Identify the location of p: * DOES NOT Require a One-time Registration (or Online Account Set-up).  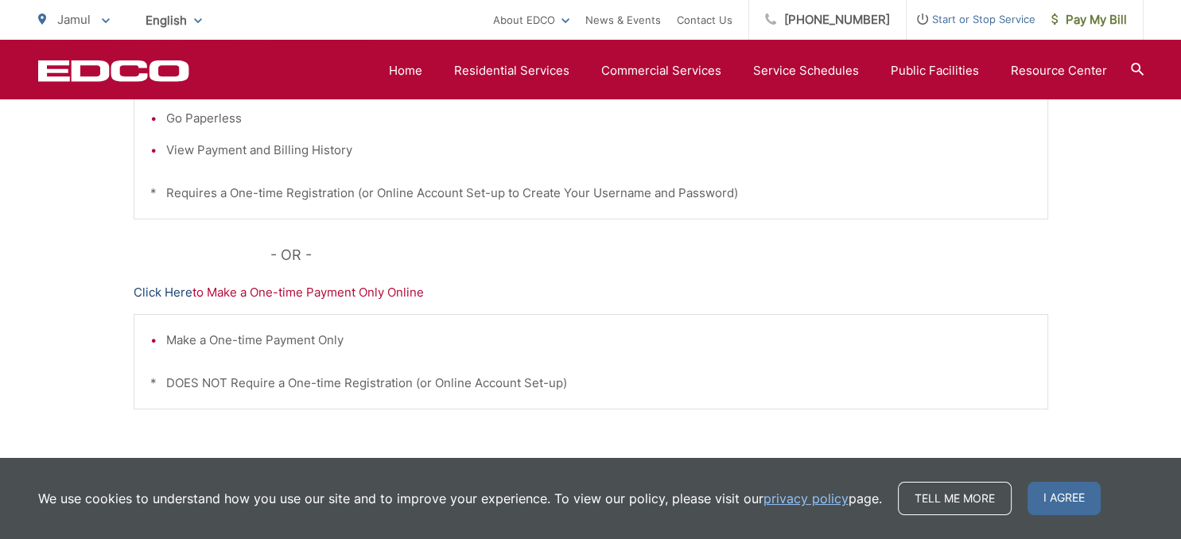
(591, 383).